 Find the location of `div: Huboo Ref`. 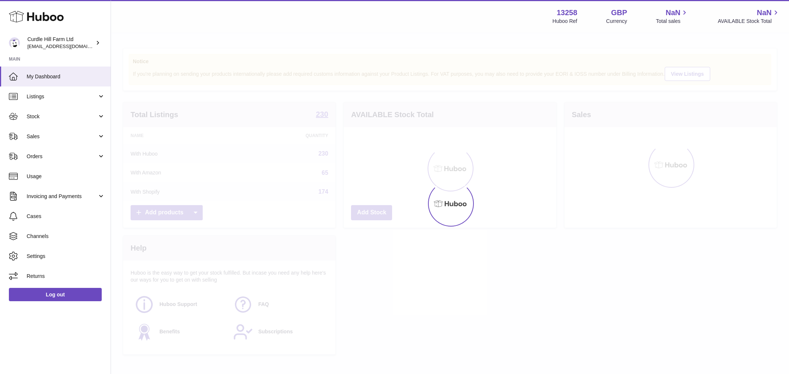

div: Huboo Ref is located at coordinates (564, 21).